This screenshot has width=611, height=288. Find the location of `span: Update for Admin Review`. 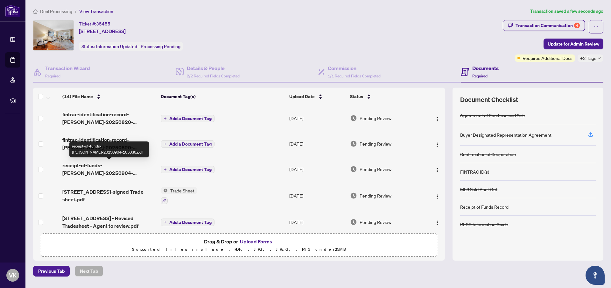

span: Update for Admin Review is located at coordinates (573, 44).